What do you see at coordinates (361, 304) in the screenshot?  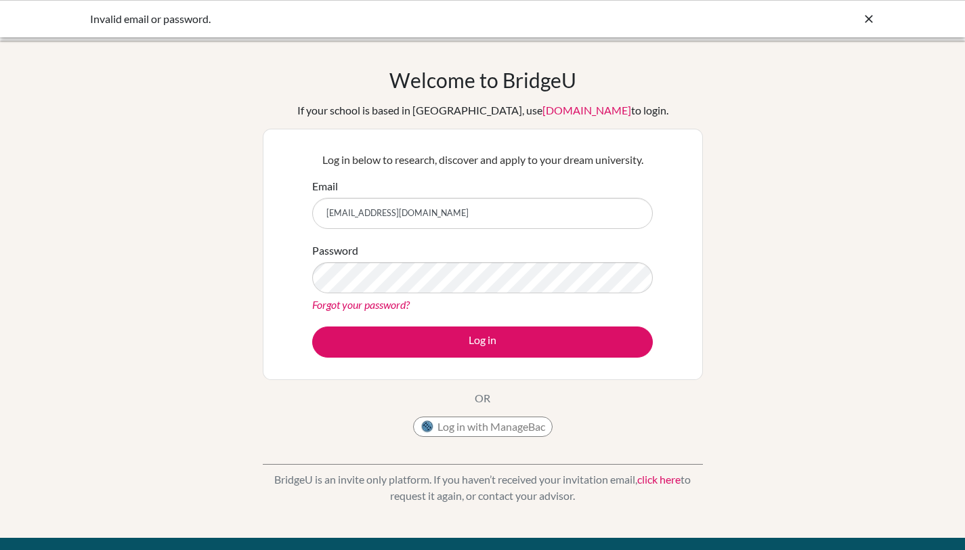 I see `a: Forgot your password?` at bounding box center [361, 304].